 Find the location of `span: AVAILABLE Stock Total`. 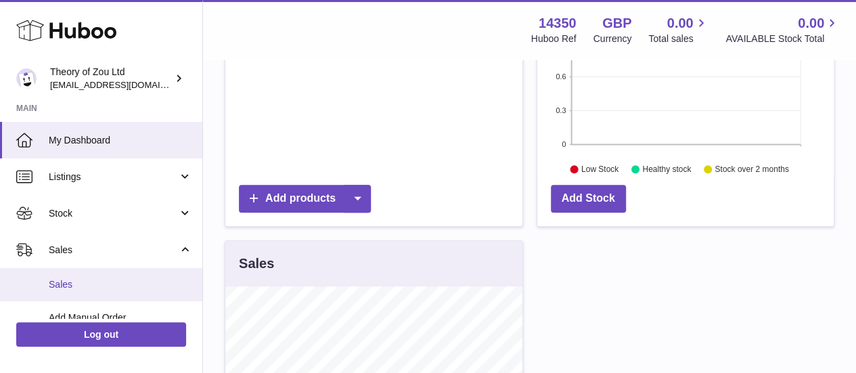

span: AVAILABLE Stock Total is located at coordinates (782, 39).